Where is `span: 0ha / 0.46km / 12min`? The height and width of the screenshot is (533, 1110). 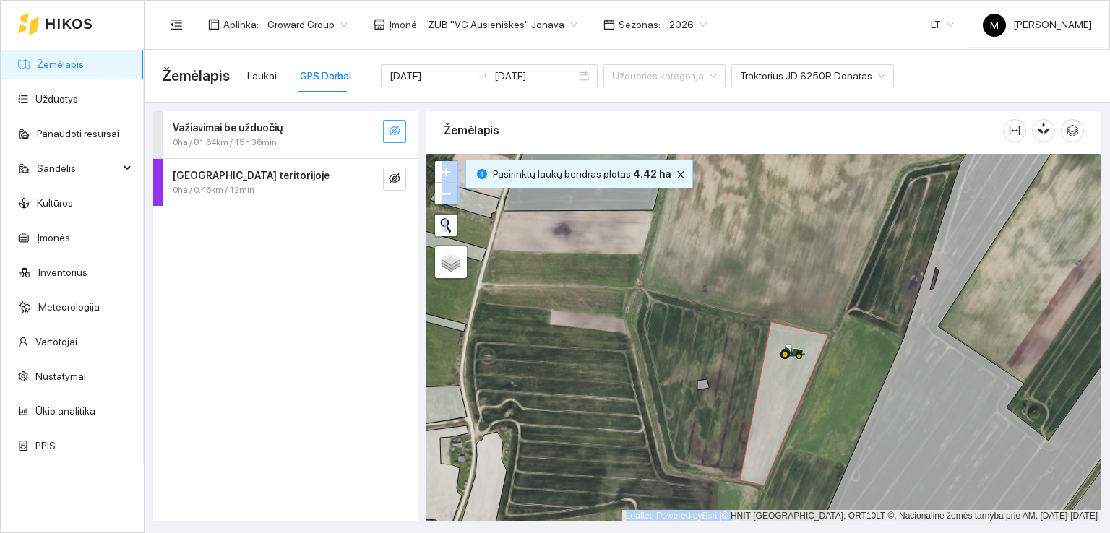 span: 0ha / 0.46km / 12min is located at coordinates (213, 190).